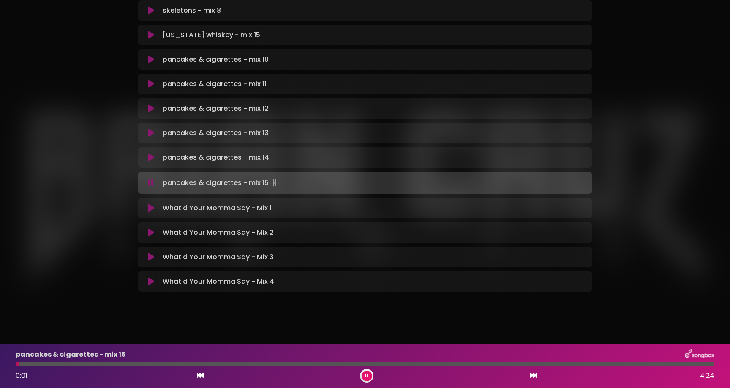  What do you see at coordinates (214, 84) in the screenshot?
I see `p: pancakes & cigarettes - mix 11` at bounding box center [214, 84].